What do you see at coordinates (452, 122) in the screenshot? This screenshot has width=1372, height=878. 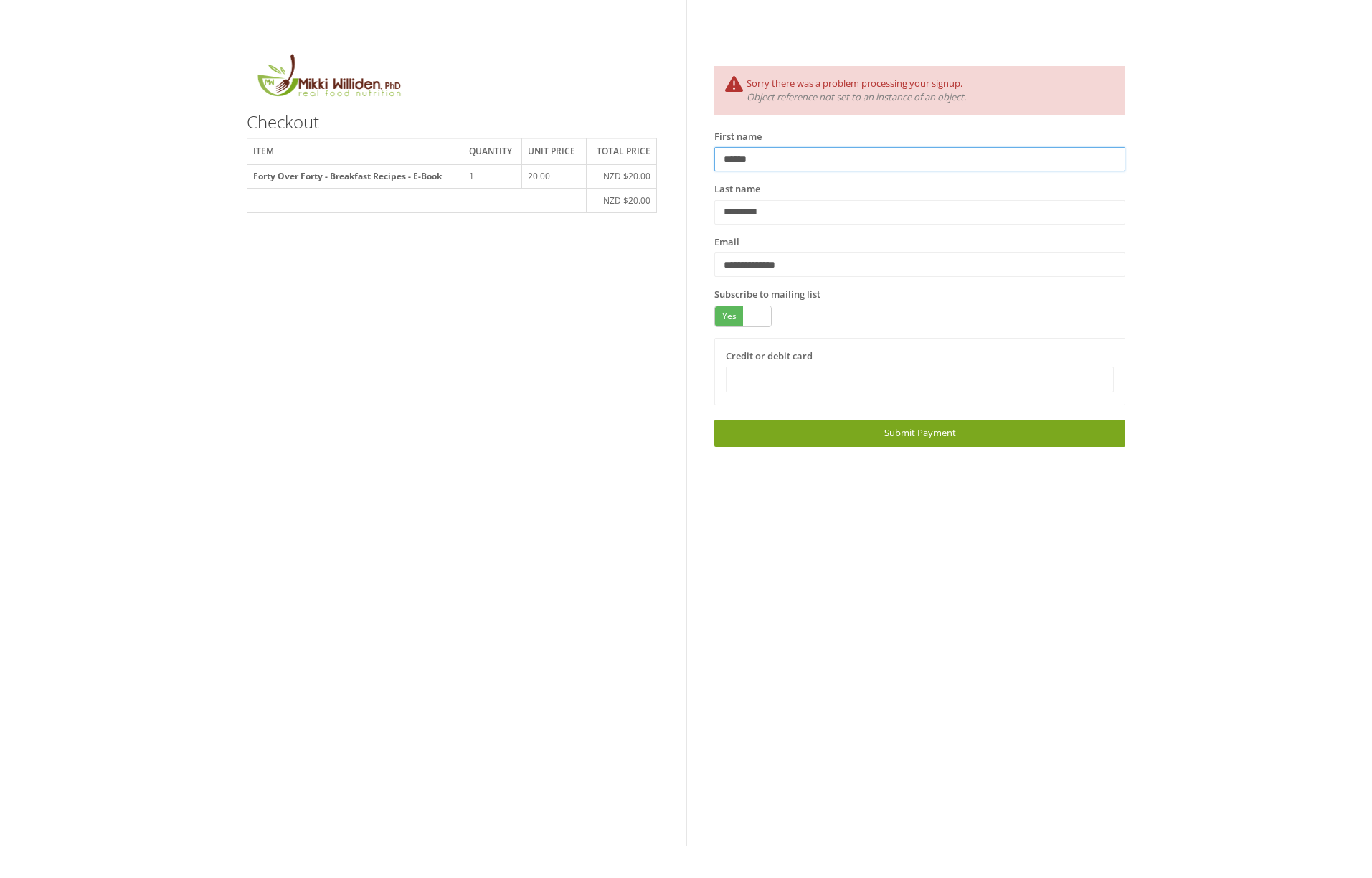 I see `h3: Checkout` at bounding box center [452, 122].